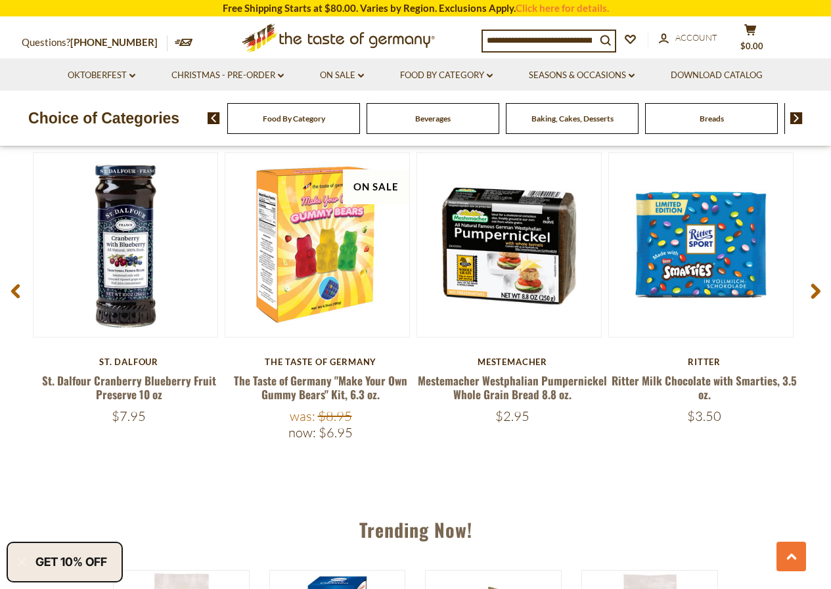  Describe the element at coordinates (512, 416) in the screenshot. I see `span: $2.95` at that location.